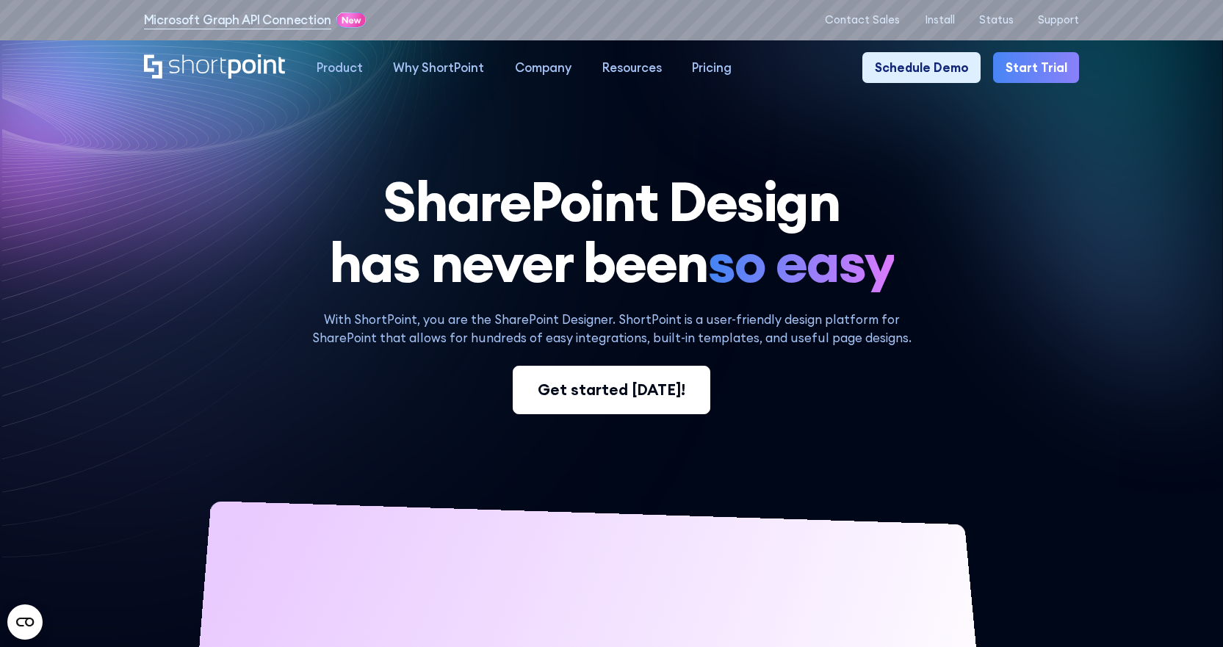  What do you see at coordinates (921, 68) in the screenshot?
I see `a: Schedule Demo` at bounding box center [921, 68].